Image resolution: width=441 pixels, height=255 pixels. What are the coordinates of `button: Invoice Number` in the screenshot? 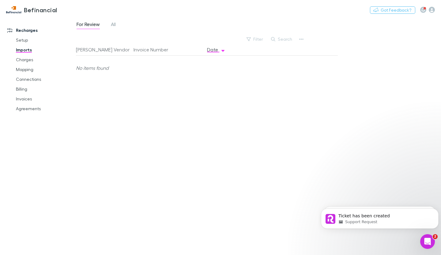 It's located at (154, 50).